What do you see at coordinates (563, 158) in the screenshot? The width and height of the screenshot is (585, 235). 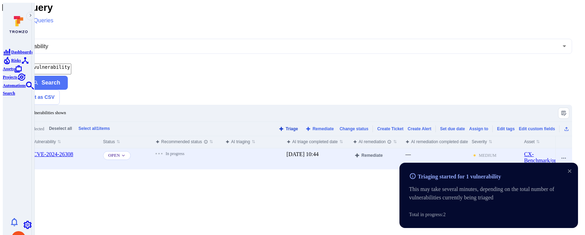 I see `button: Row actions menu` at bounding box center [563, 158].